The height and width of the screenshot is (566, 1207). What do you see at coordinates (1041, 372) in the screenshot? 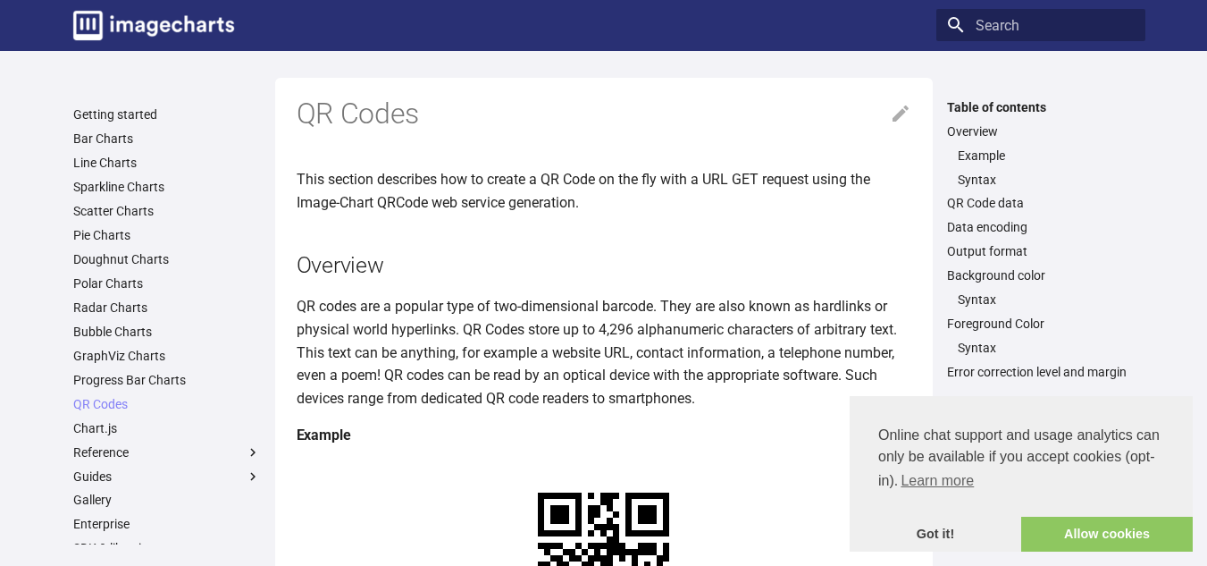
I see `a: Error correction level and margin` at bounding box center [1041, 372].